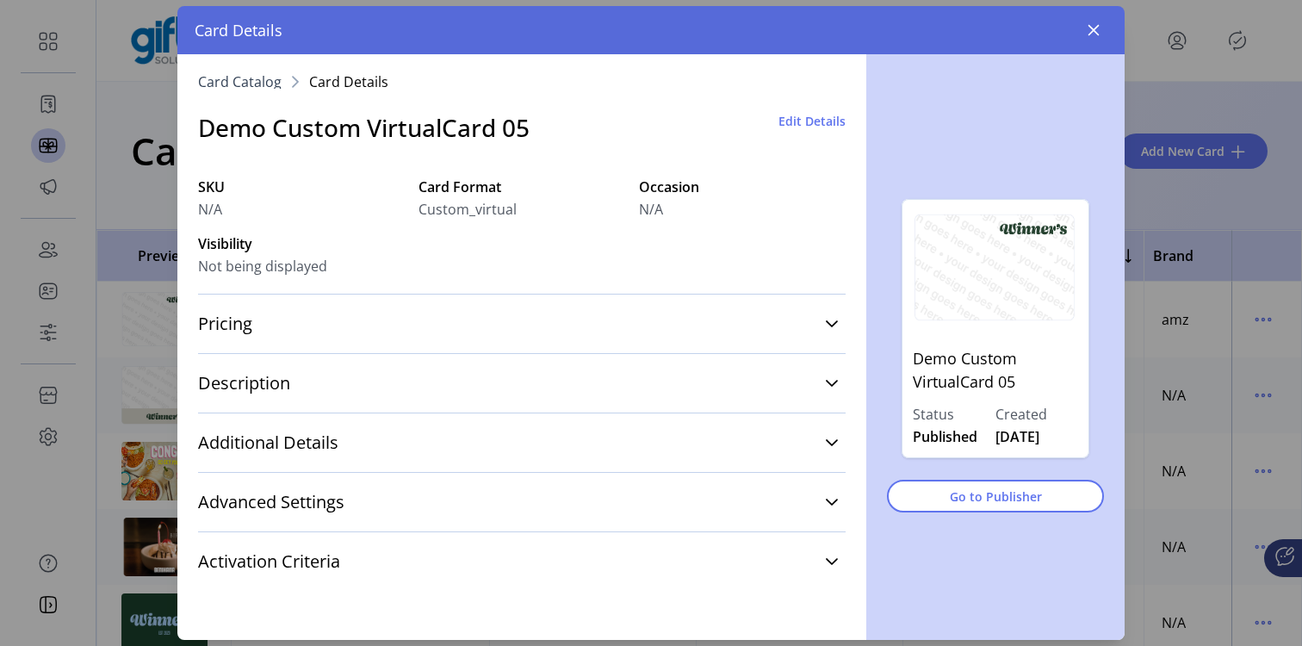 This screenshot has height=646, width=1302. Describe the element at coordinates (996, 268) in the screenshot. I see `img: Demo Custom VirtualCard 05` at that location.